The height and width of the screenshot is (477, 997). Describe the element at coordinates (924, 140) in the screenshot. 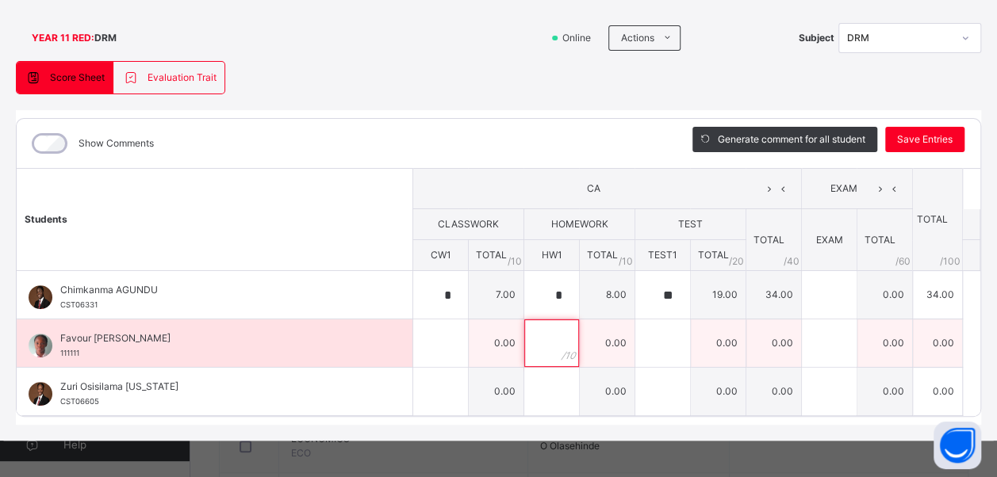

I see `span: Save Entries` at that location.